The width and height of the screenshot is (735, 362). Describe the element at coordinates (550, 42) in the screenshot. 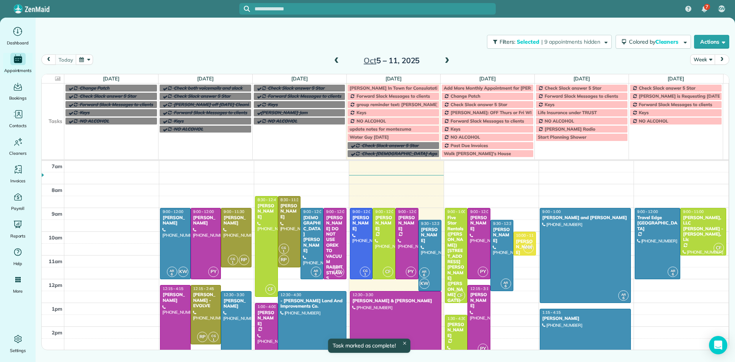

I see `button: Filters: Selected | 9 appointments hidden` at that location.